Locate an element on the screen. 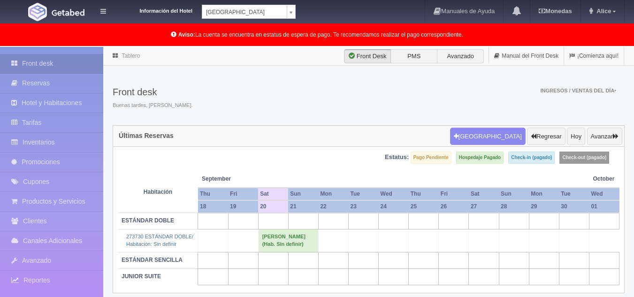 The image size is (634, 297). label: Front Desk is located at coordinates (368, 56).